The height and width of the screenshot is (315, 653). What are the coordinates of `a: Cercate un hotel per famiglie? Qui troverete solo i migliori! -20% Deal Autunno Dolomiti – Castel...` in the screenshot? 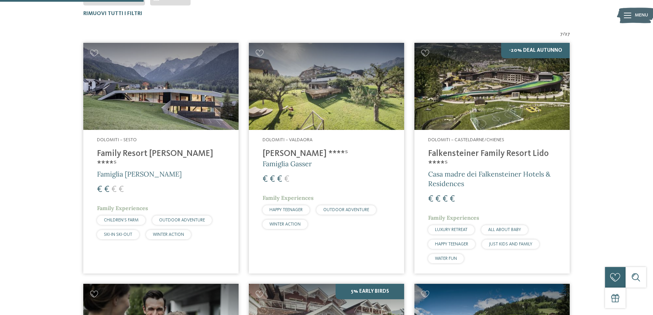 It's located at (492, 158).